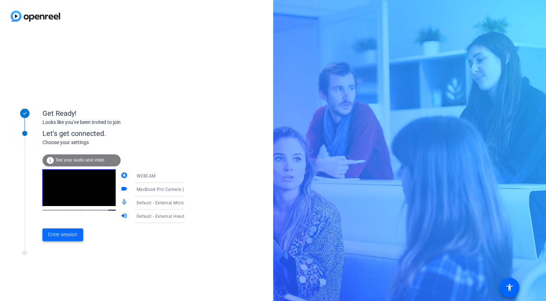 The width and height of the screenshot is (546, 301). What do you see at coordinates (120, 142) in the screenshot?
I see `div: Choose your settings` at bounding box center [120, 142].